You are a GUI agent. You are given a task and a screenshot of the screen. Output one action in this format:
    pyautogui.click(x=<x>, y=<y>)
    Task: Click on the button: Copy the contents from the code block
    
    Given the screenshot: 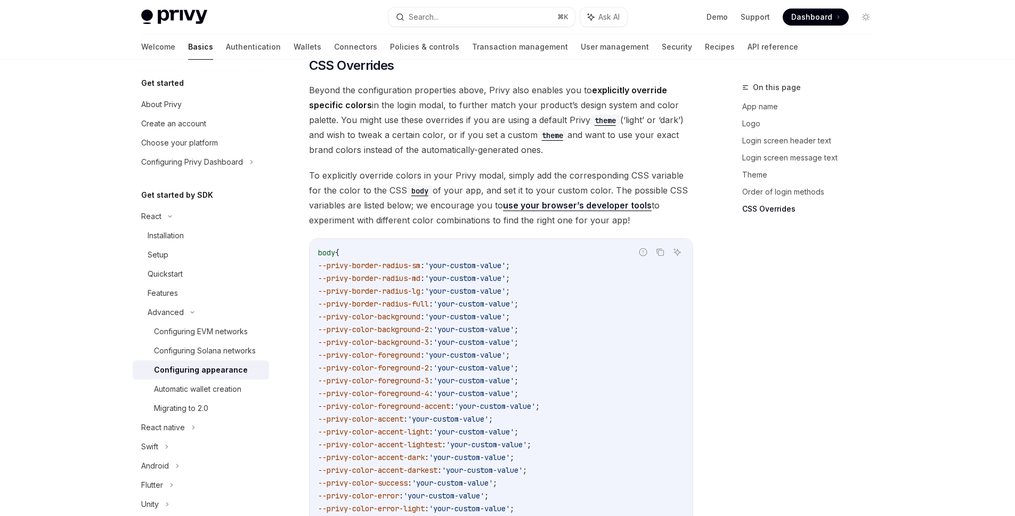 What is the action you would take?
    pyautogui.click(x=660, y=252)
    